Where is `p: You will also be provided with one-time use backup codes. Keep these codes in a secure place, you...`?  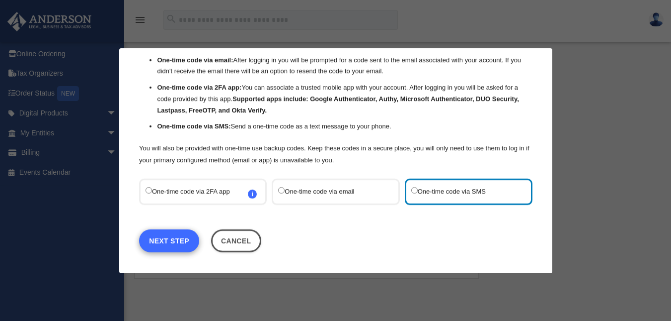 p: You will also be provided with one-time use backup codes. Keep these codes in a secure place, you... is located at coordinates (336, 154).